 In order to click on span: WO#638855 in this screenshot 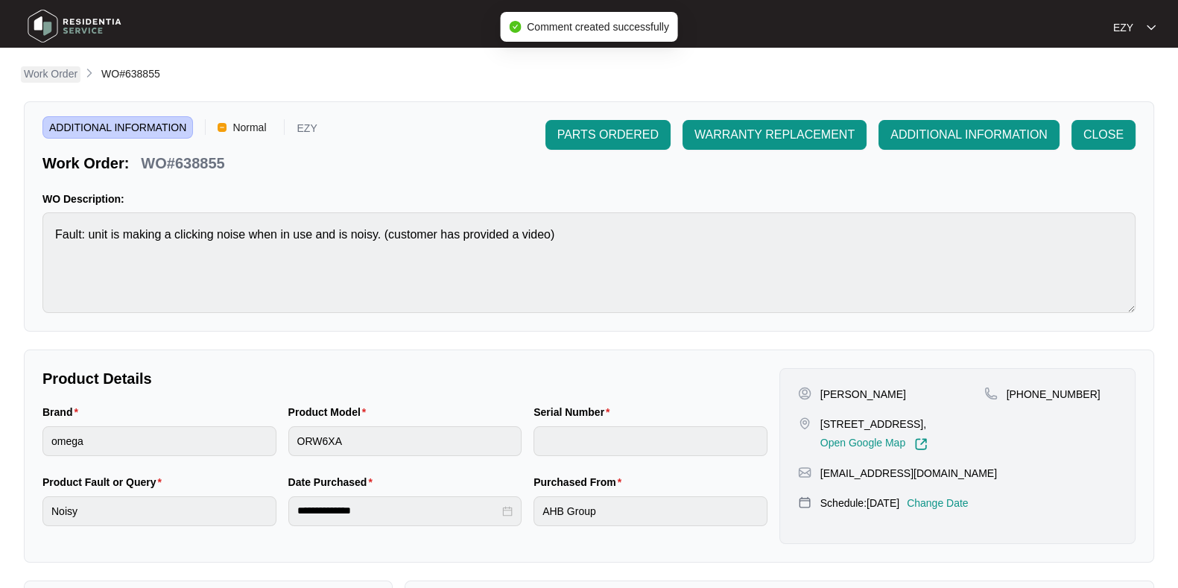, I will do `click(130, 74)`.